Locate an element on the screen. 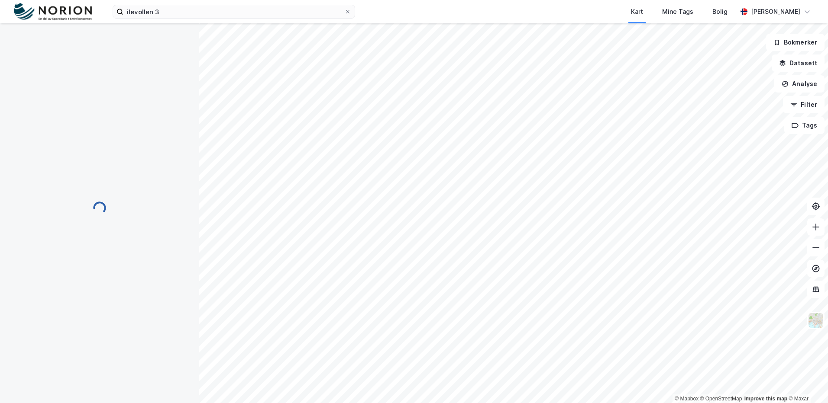  button: Filter is located at coordinates (803, 105).